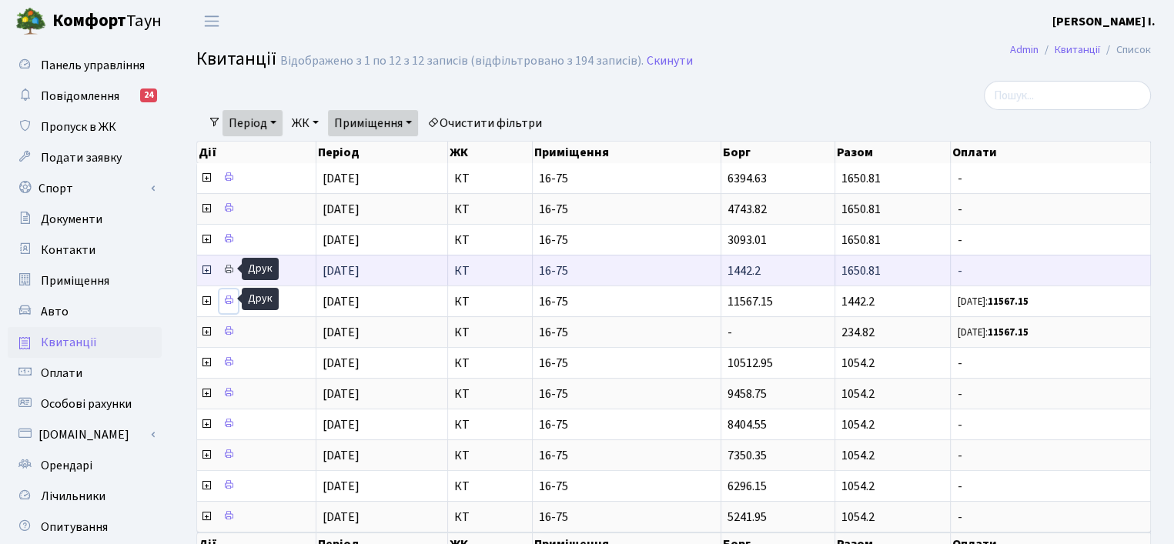 This screenshot has height=544, width=1174. I want to click on img: logo.png, so click(31, 22).